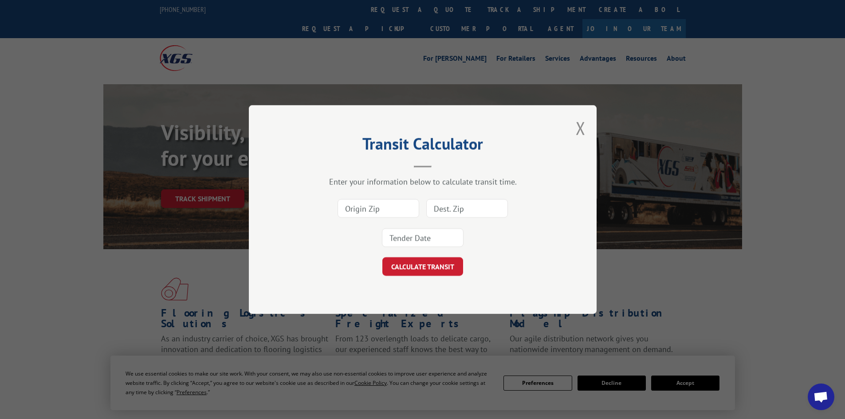 The height and width of the screenshot is (419, 845). What do you see at coordinates (423, 267) in the screenshot?
I see `button: CALCULATE TRANSIT` at bounding box center [423, 267].